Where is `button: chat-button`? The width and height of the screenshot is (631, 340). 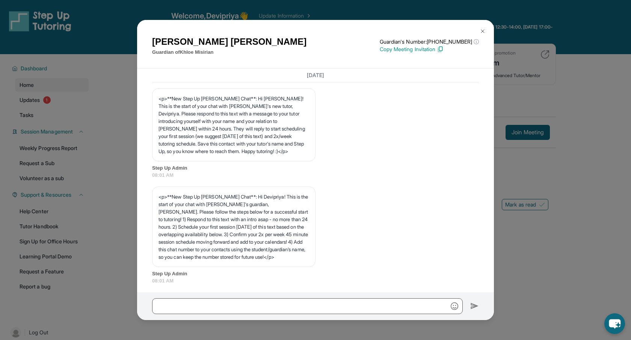 button: chat-button is located at coordinates (614, 323).